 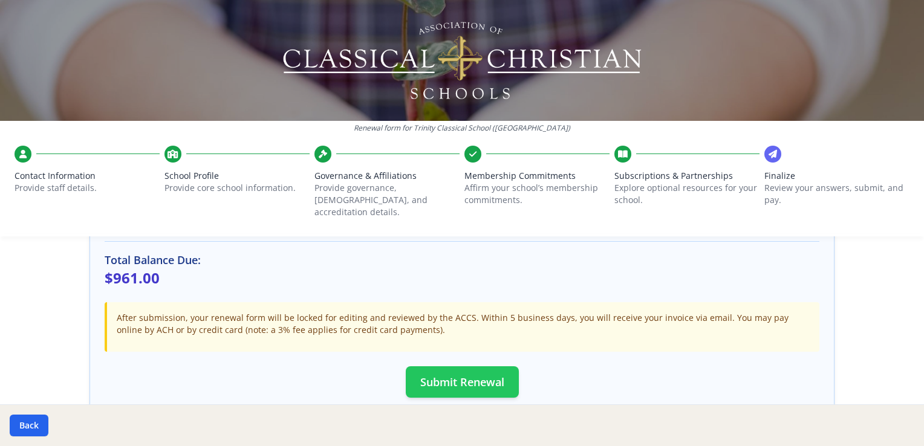 What do you see at coordinates (237, 188) in the screenshot?
I see `p: Provide core school information.` at bounding box center [237, 188].